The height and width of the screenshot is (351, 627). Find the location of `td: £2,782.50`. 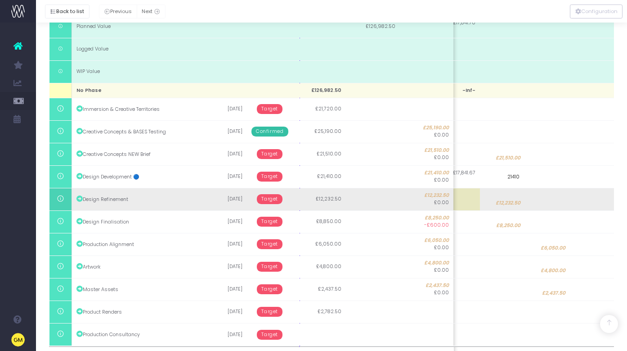

td: £2,782.50 is located at coordinates (319, 311).